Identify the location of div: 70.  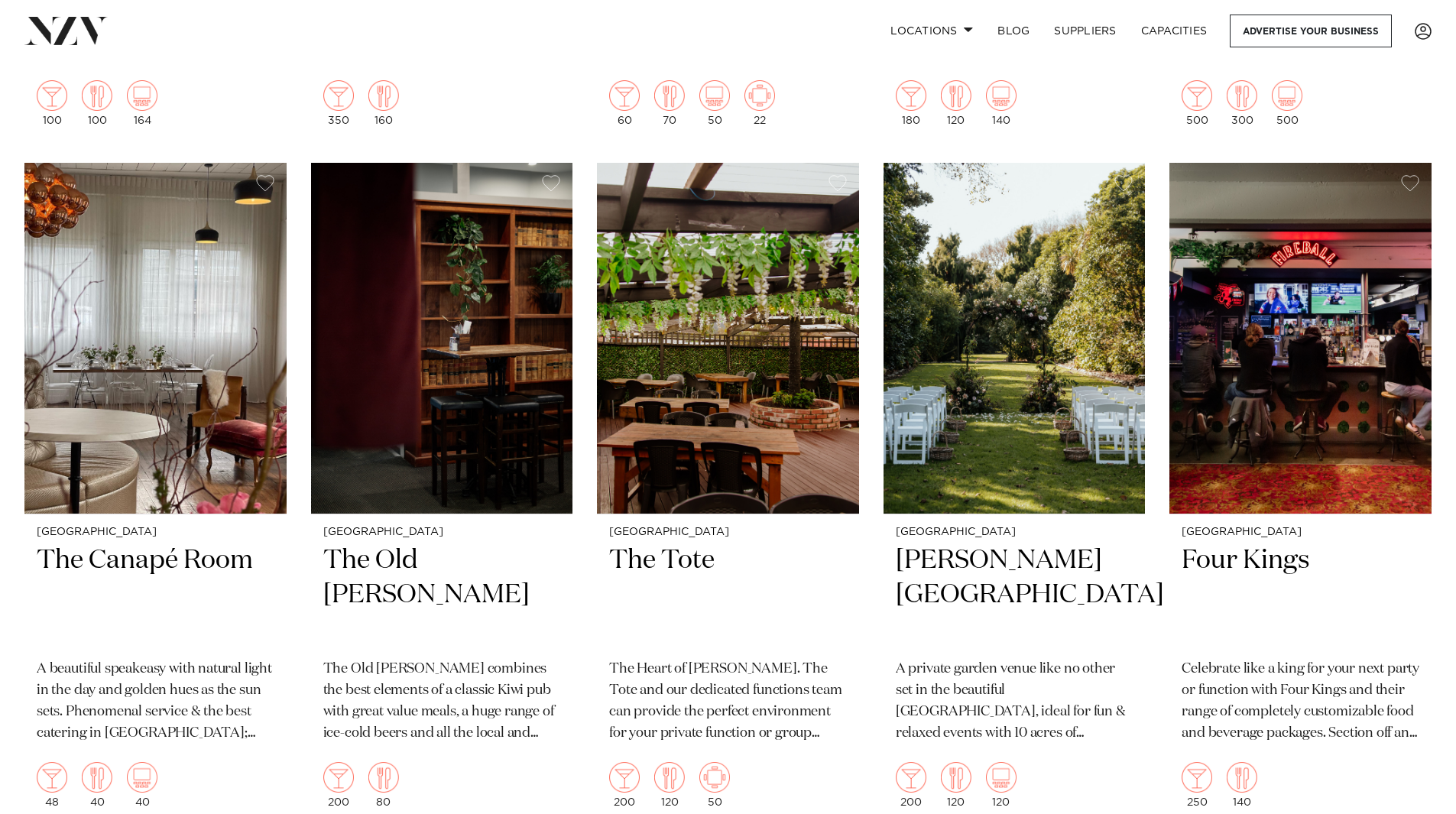
(670, 104).